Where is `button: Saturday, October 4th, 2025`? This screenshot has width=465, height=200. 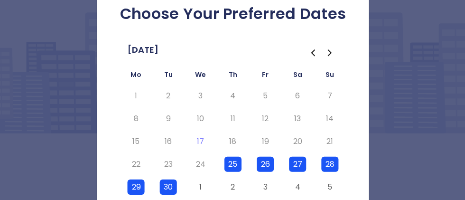 button: Saturday, October 4th, 2025 is located at coordinates (297, 187).